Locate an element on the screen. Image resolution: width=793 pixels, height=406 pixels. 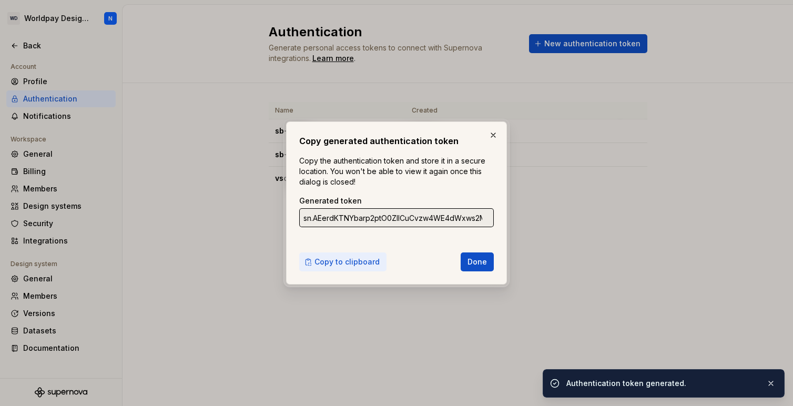
button: Done is located at coordinates (477, 262).